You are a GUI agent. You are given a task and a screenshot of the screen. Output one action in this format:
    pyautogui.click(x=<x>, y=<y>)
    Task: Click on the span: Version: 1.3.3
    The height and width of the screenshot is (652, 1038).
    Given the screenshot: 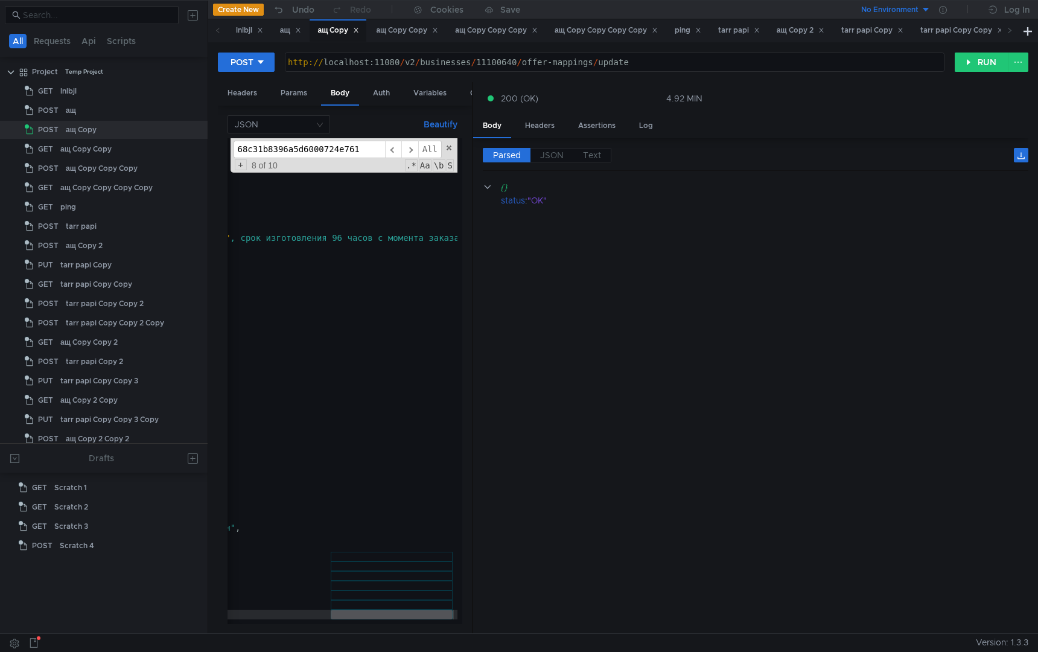 What is the action you would take?
    pyautogui.click(x=1002, y=642)
    